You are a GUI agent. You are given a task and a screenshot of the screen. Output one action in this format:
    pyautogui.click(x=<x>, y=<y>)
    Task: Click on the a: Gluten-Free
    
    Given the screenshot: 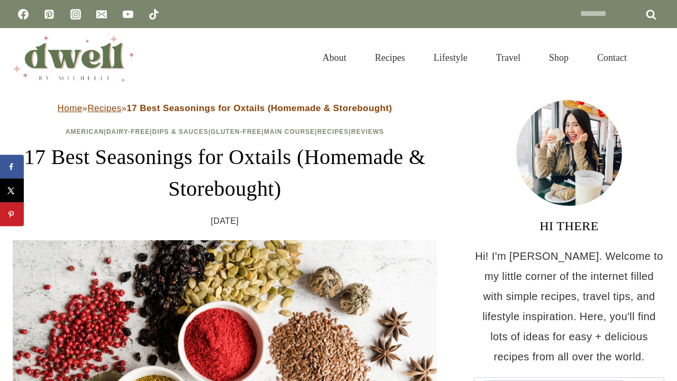 What is the action you would take?
    pyautogui.click(x=236, y=132)
    